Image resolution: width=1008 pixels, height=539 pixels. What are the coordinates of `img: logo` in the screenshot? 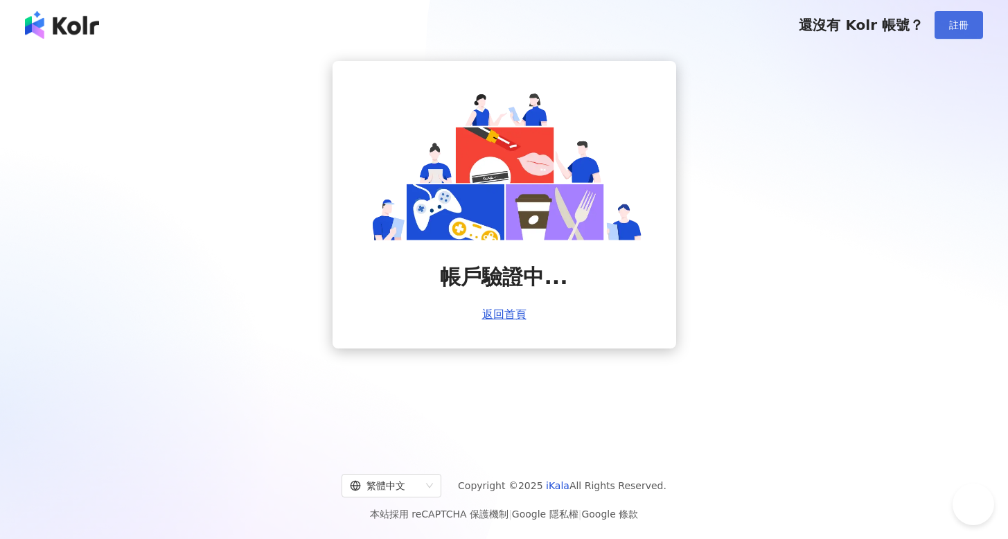 It's located at (62, 25).